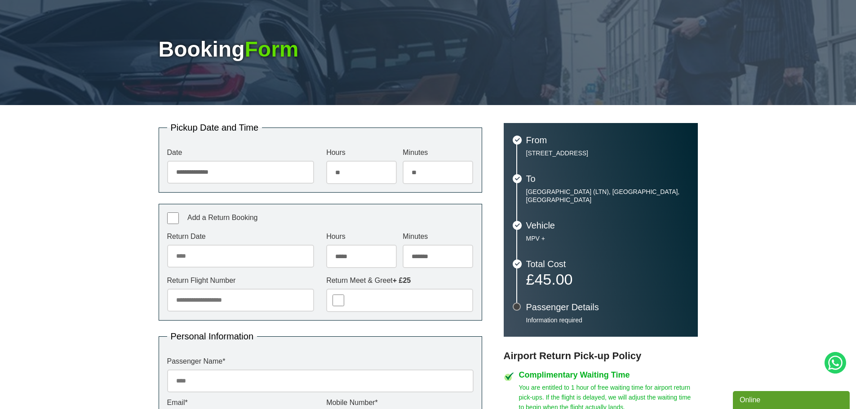 This screenshot has width=856, height=409. What do you see at coordinates (240, 403) in the screenshot?
I see `label: Email` at bounding box center [240, 403].